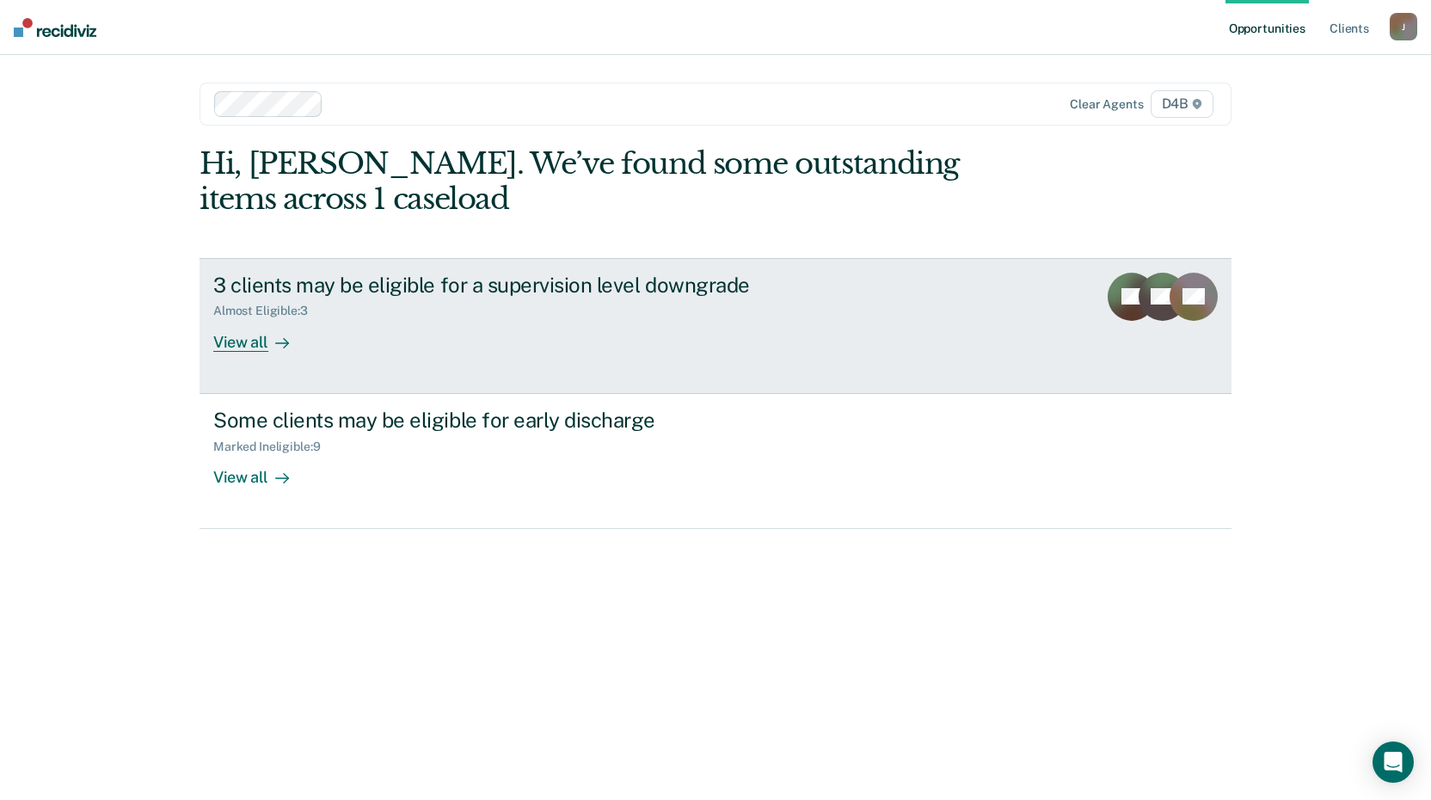  I want to click on div: Some clients may be eligible for early discharge, so click(515, 420).